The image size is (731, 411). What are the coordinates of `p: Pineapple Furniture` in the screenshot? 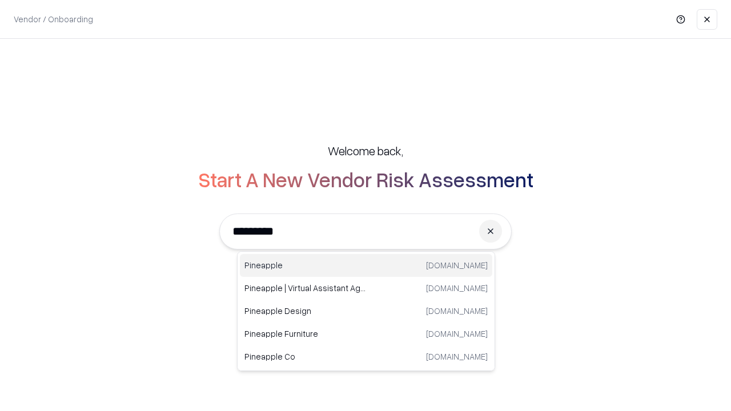 It's located at (305, 334).